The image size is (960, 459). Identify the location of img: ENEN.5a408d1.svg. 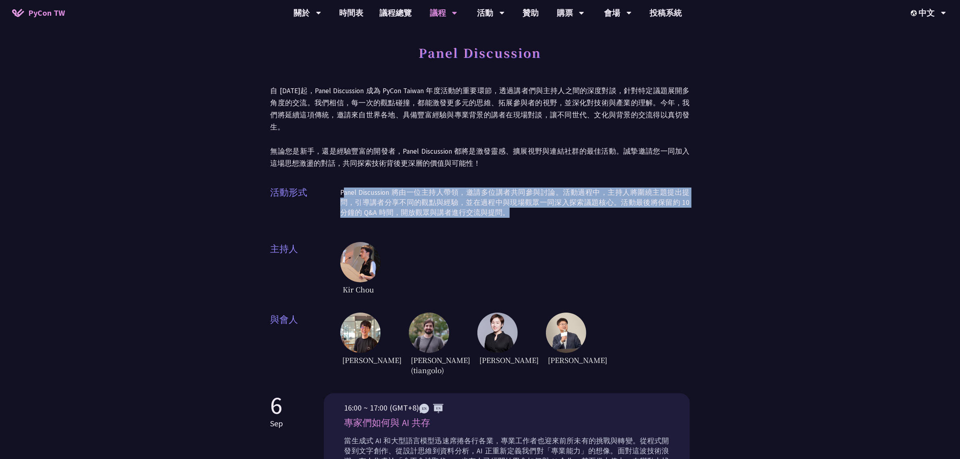
(431, 408).